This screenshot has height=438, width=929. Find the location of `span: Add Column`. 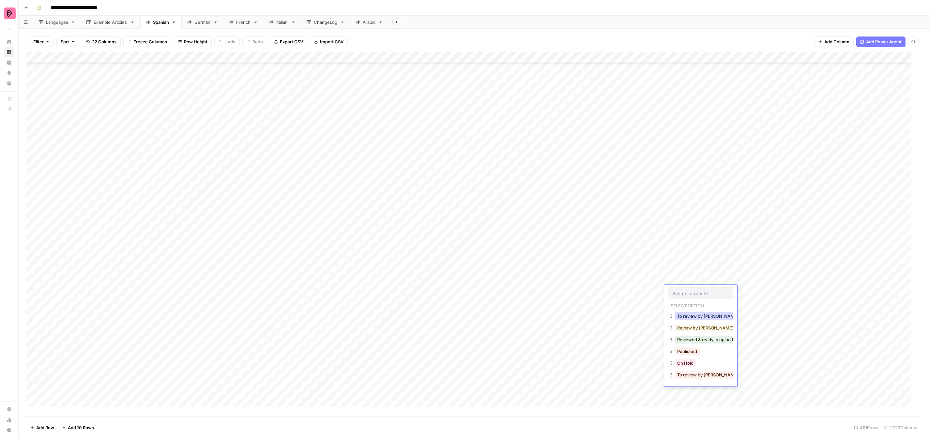

span: Add Column is located at coordinates (837, 42).